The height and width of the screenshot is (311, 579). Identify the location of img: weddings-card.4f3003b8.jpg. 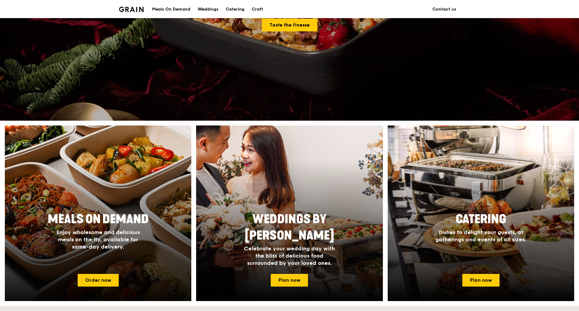
(289, 214).